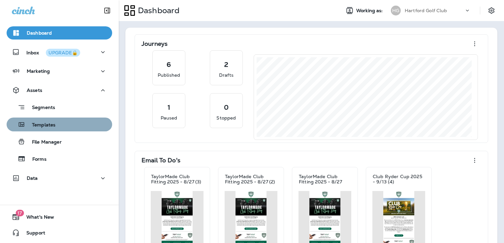 The width and height of the screenshot is (504, 243). Describe the element at coordinates (40, 108) in the screenshot. I see `p: Segments` at that location.